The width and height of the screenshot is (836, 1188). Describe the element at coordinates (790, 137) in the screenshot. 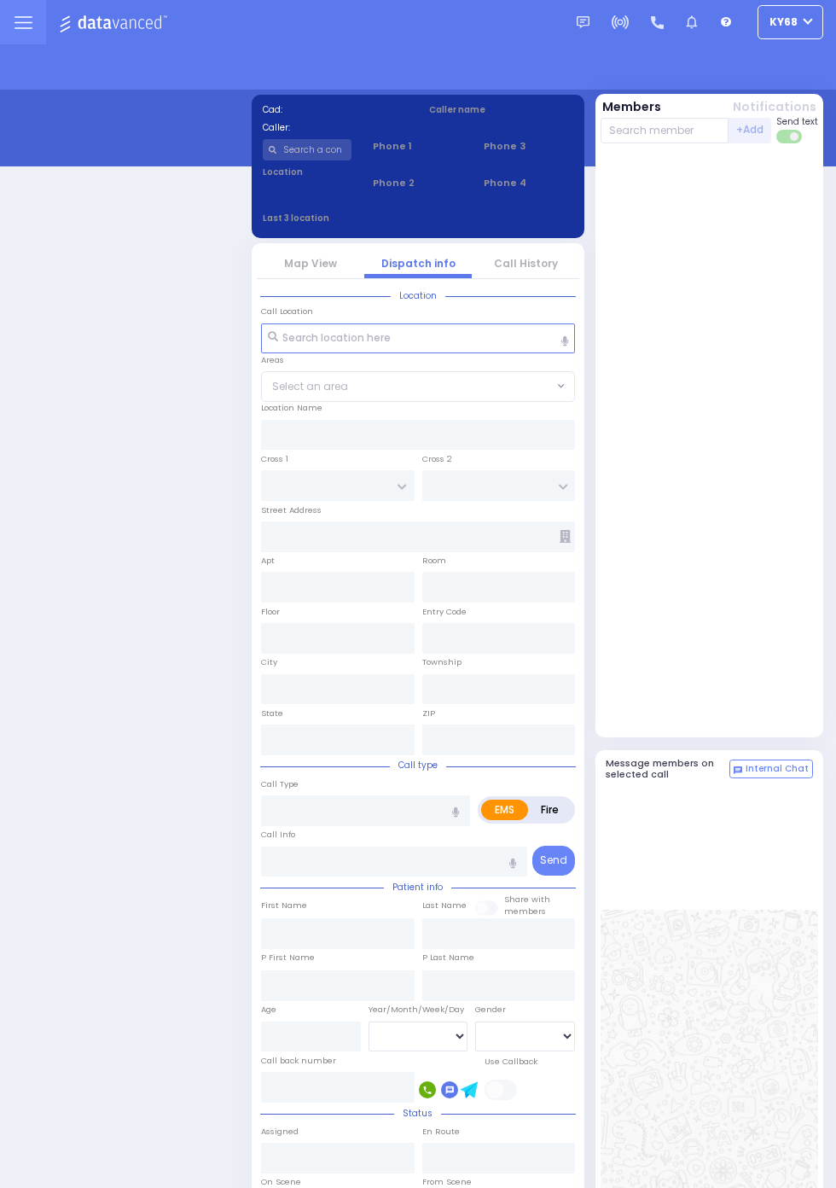

I see `label: Turn off text` at that location.